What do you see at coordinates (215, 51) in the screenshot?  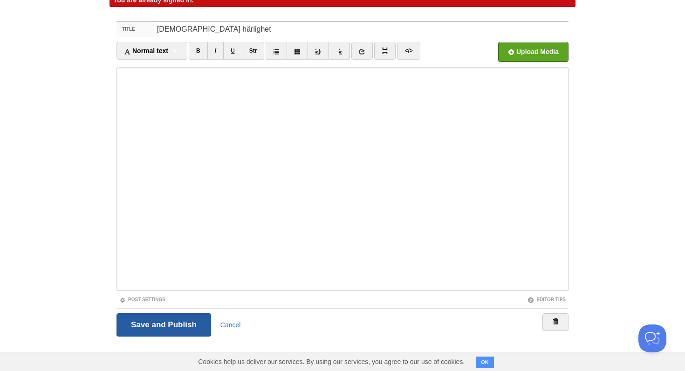 I see `a: I` at bounding box center [215, 51].